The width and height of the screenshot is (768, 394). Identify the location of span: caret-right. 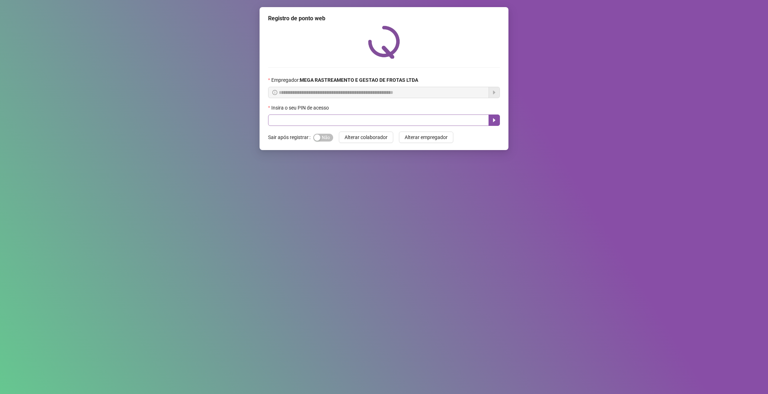
(494, 120).